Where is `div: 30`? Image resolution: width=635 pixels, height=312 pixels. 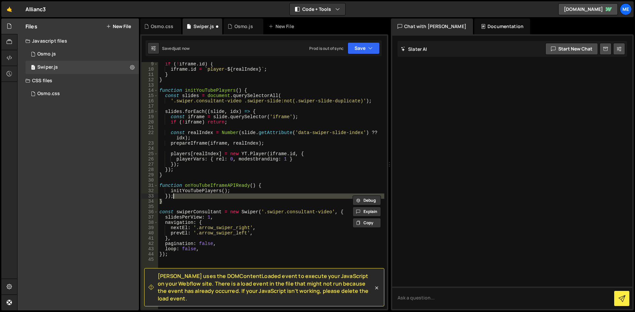
div: 30 is located at coordinates (150, 180).